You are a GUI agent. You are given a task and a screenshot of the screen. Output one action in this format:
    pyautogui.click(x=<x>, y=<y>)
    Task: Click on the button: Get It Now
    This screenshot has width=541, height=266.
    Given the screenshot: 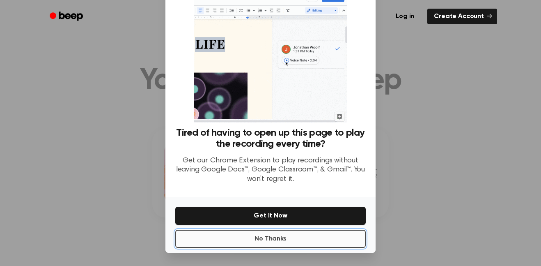 What is the action you would take?
    pyautogui.click(x=271, y=216)
    